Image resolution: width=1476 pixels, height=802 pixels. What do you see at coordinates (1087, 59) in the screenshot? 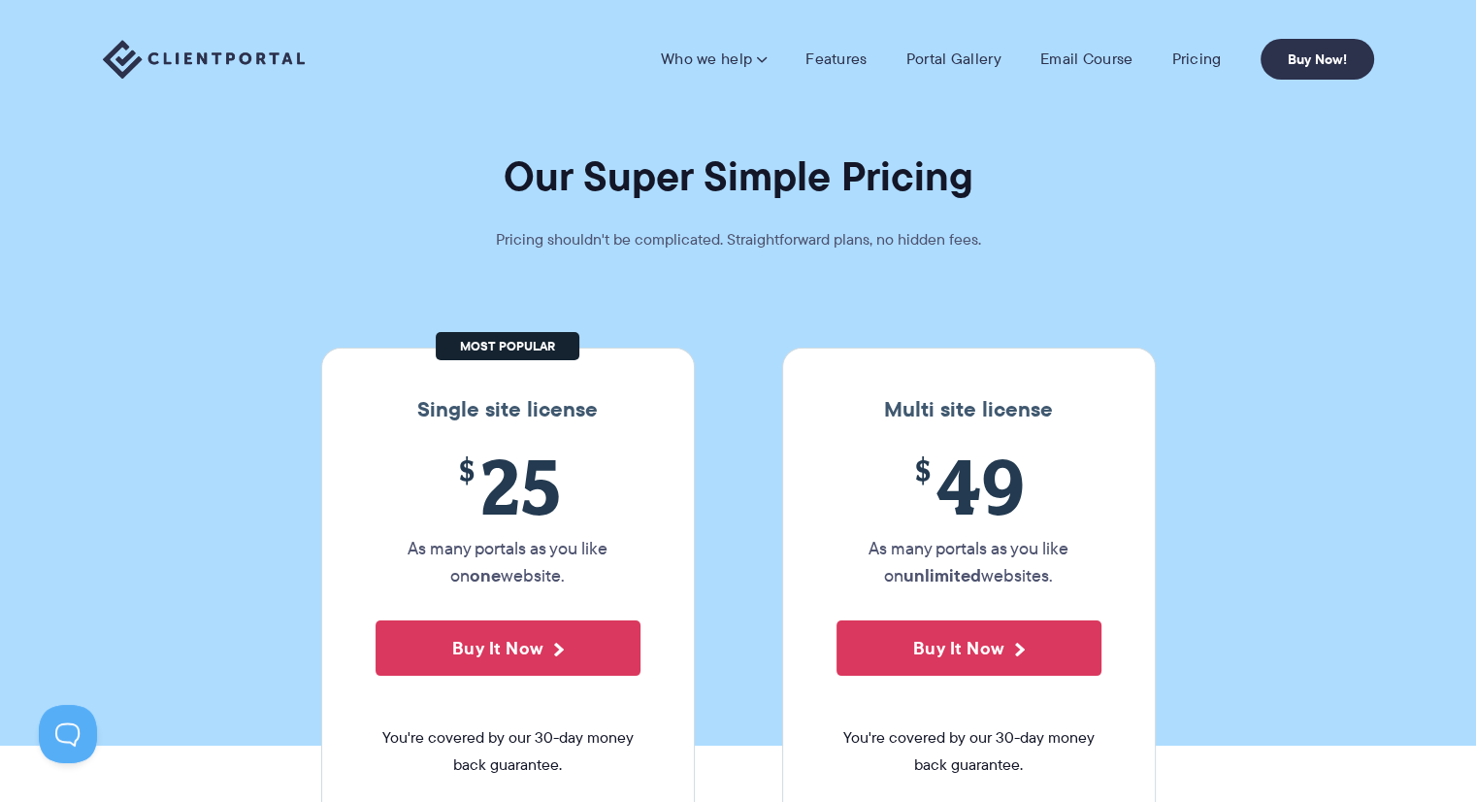
I see `a: Email Course` at bounding box center [1087, 59].